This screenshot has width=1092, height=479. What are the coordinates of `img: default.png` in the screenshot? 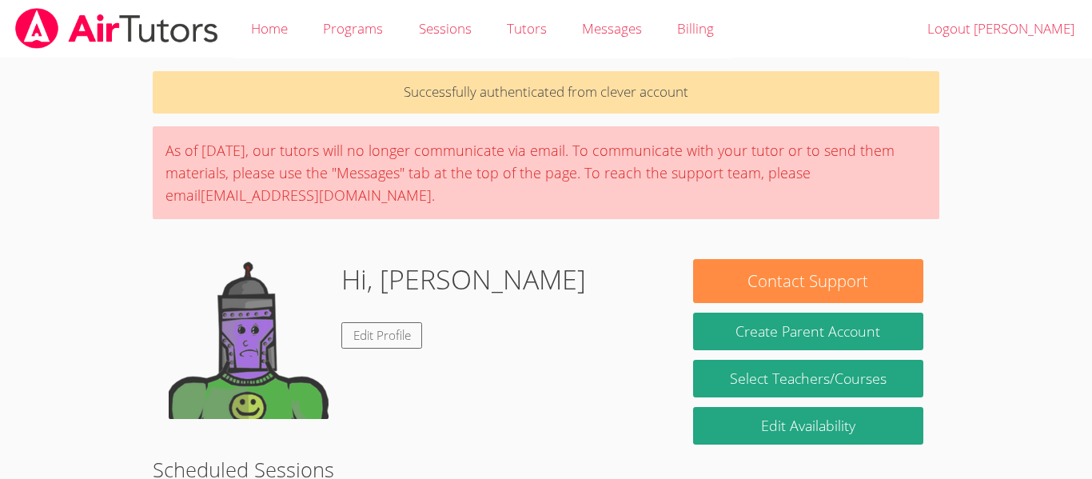 It's located at (249, 339).